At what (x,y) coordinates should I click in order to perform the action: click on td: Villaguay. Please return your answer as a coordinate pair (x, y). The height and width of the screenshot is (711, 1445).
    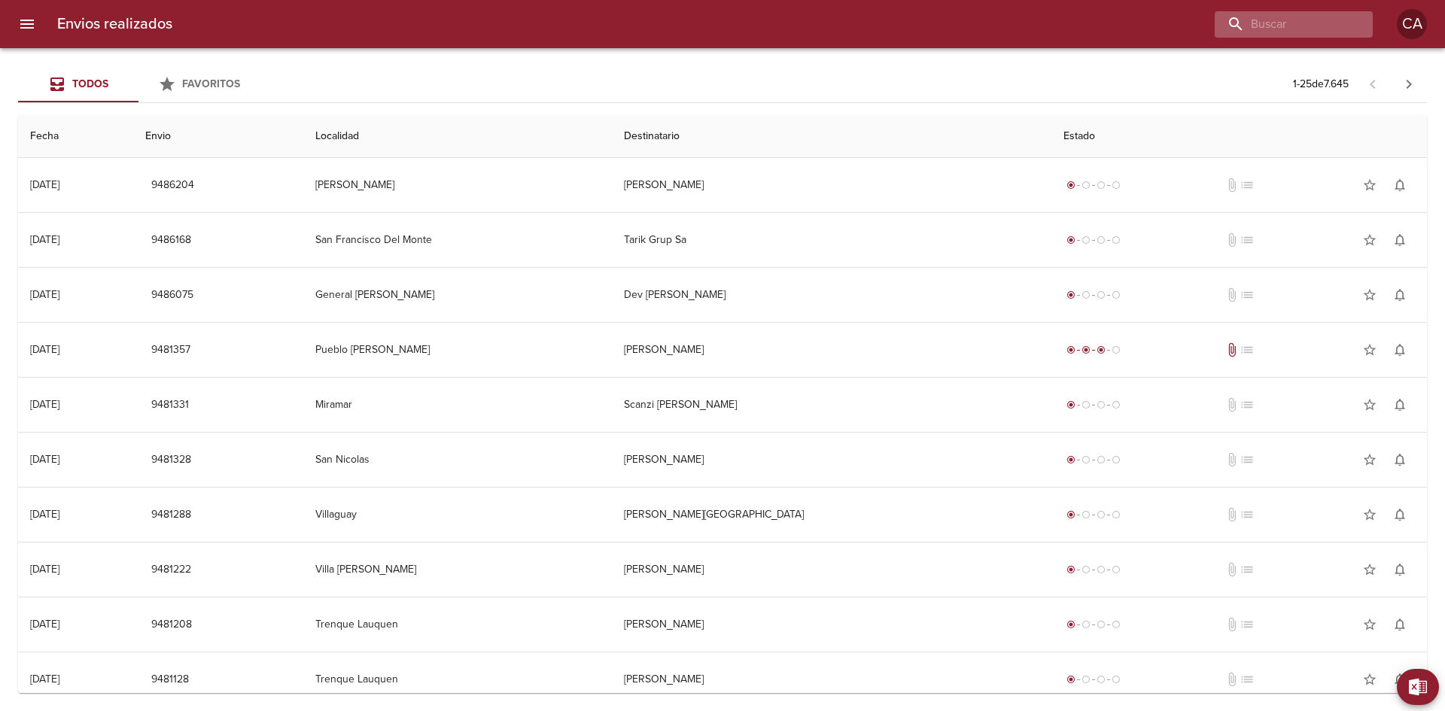
    Looking at the image, I should click on (458, 515).